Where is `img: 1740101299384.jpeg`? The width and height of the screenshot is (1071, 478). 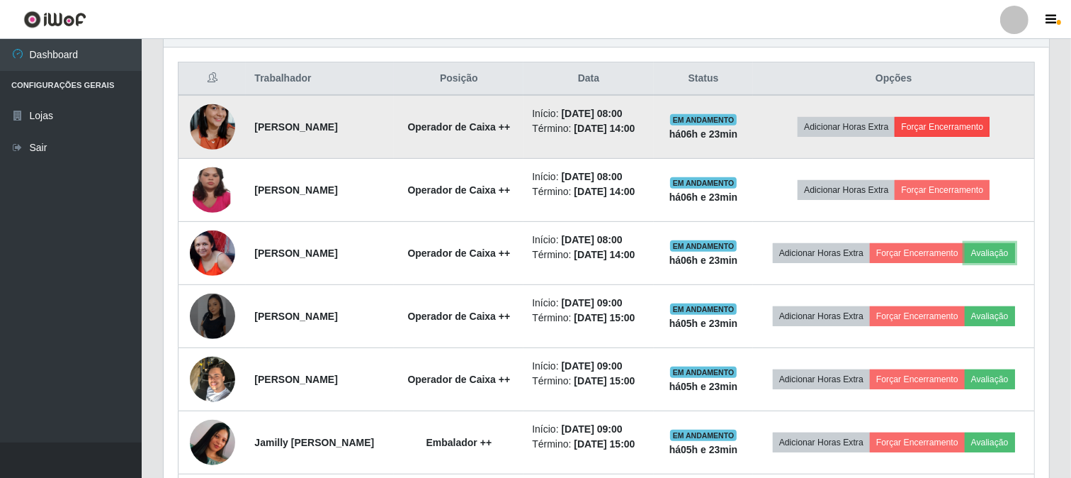 img: 1740101299384.jpeg is located at coordinates (213, 190).